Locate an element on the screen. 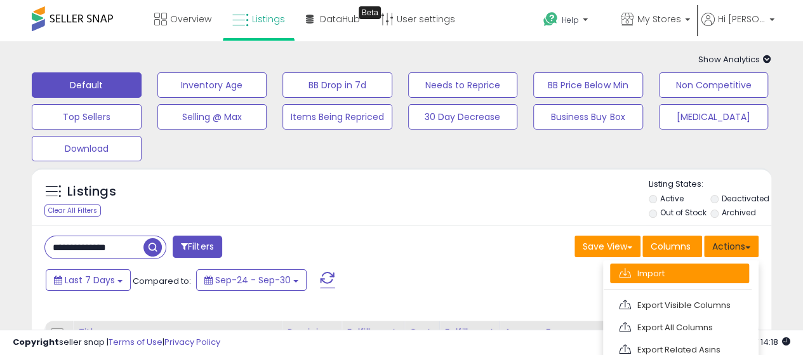 The height and width of the screenshot is (355, 803). label: Deactivated is located at coordinates (745, 198).